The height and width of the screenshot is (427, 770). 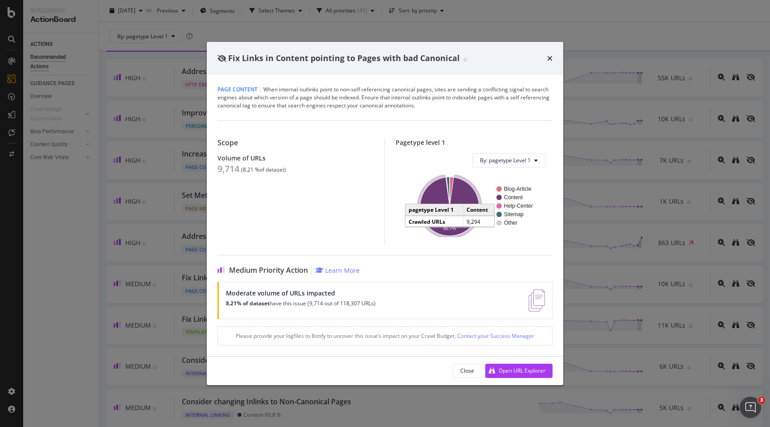 I want to click on div: Volume of URLs, so click(x=296, y=158).